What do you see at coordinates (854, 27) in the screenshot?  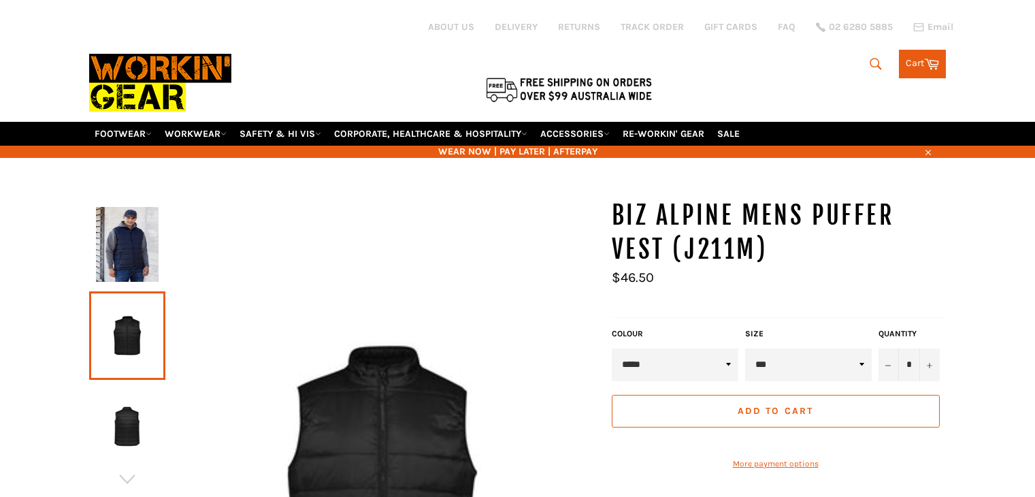 I see `a: 02 6280 5885` at bounding box center [854, 27].